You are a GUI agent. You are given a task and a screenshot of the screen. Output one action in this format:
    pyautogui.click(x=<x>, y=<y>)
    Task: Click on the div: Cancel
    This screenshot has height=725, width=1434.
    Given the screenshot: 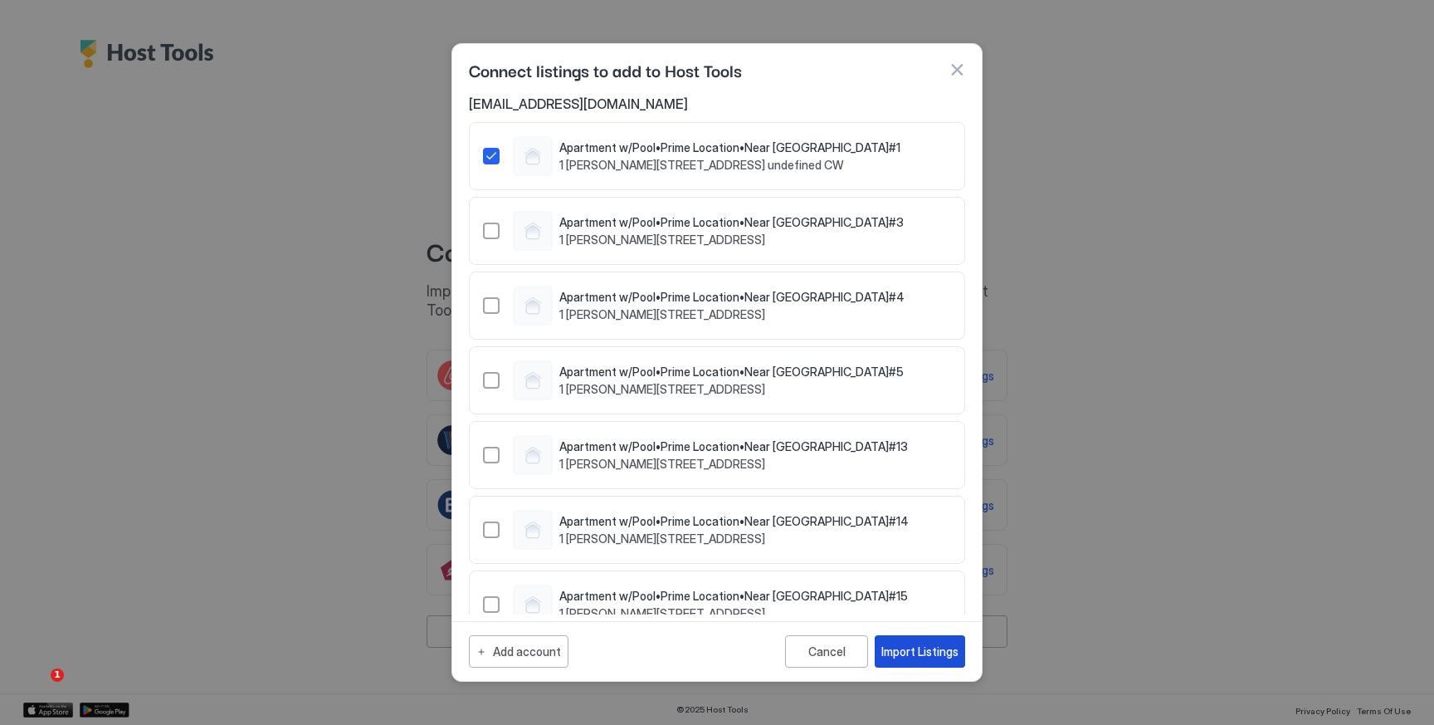 What is the action you would take?
    pyautogui.click(x=827, y=651)
    